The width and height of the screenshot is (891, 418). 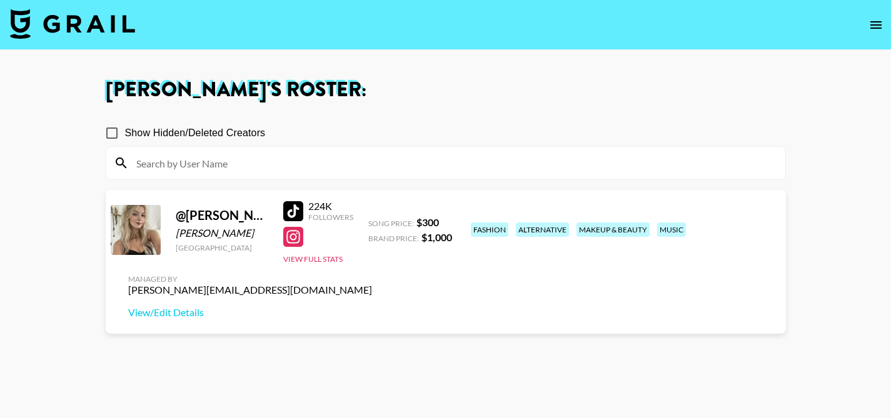 I want to click on div: fashion, so click(x=489, y=229).